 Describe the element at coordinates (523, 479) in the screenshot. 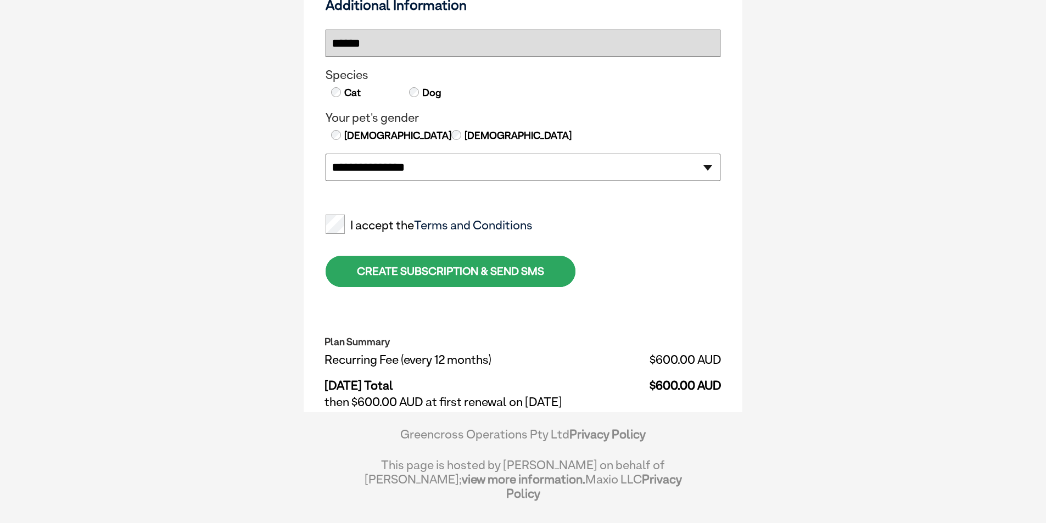

I see `a: view more information.` at that location.